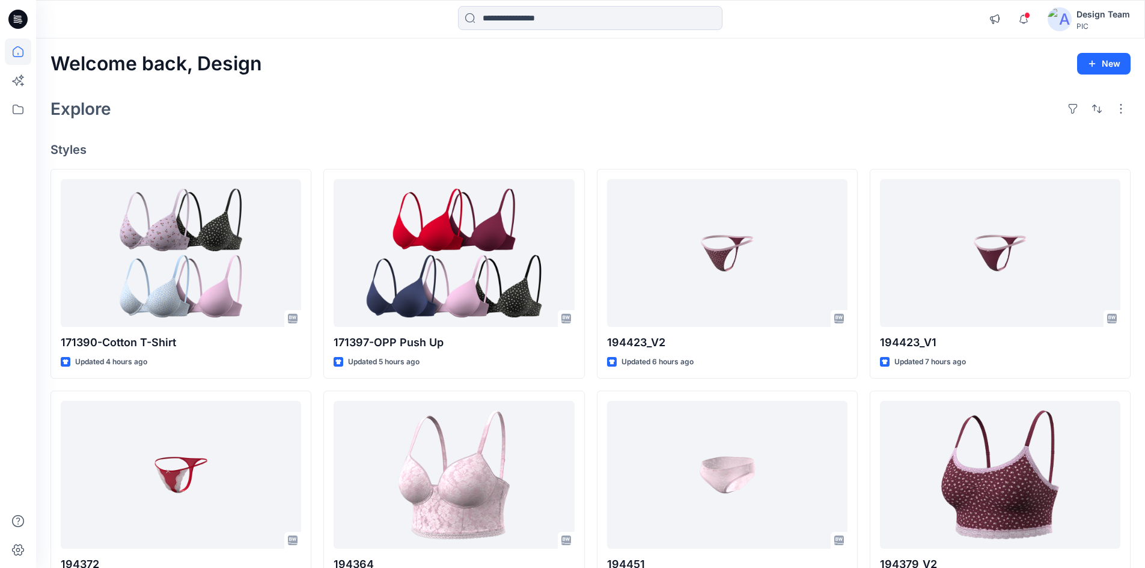 The height and width of the screenshot is (568, 1145). What do you see at coordinates (1000, 475) in the screenshot?
I see `a: 194379_V2` at bounding box center [1000, 475].